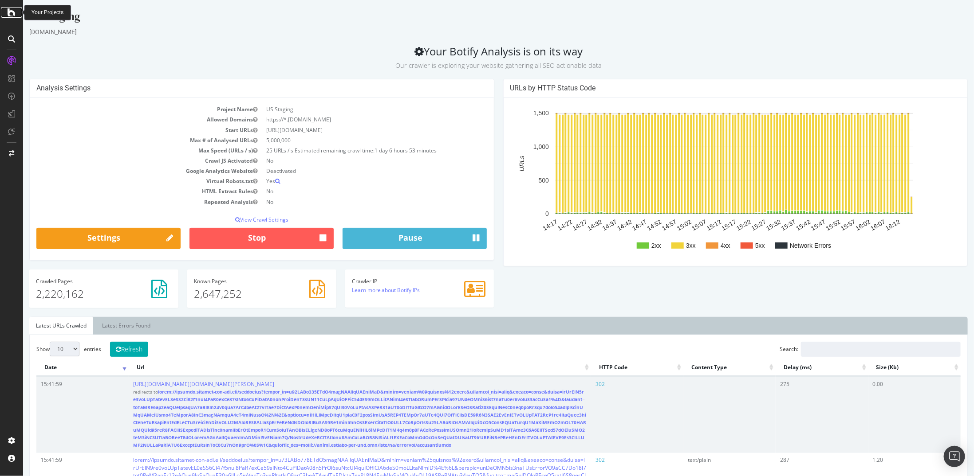 The width and height of the screenshot is (974, 476). Describe the element at coordinates (668, 246) in the screenshot. I see `text: 3xx` at that location.